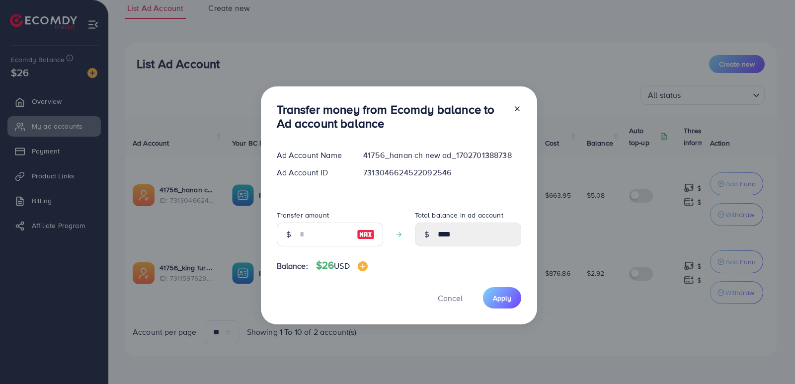 This screenshot has width=795, height=384. What do you see at coordinates (391, 117) in the screenshot?
I see `h3: Transfer money from Ecomdy balance to Ad account balance` at bounding box center [391, 117].